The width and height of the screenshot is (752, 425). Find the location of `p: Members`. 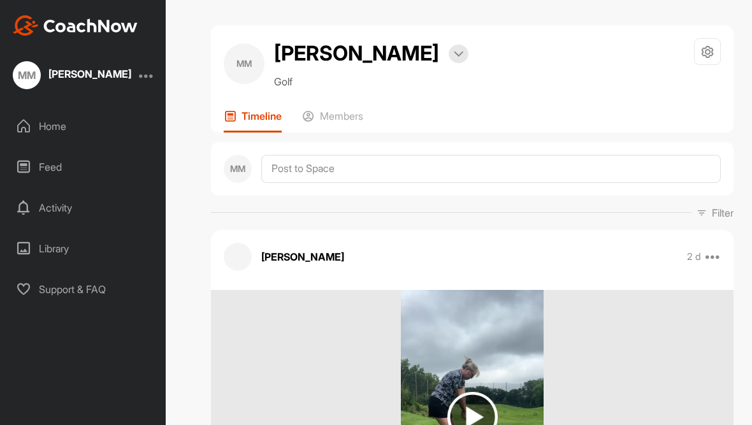

p: Members is located at coordinates (341, 116).